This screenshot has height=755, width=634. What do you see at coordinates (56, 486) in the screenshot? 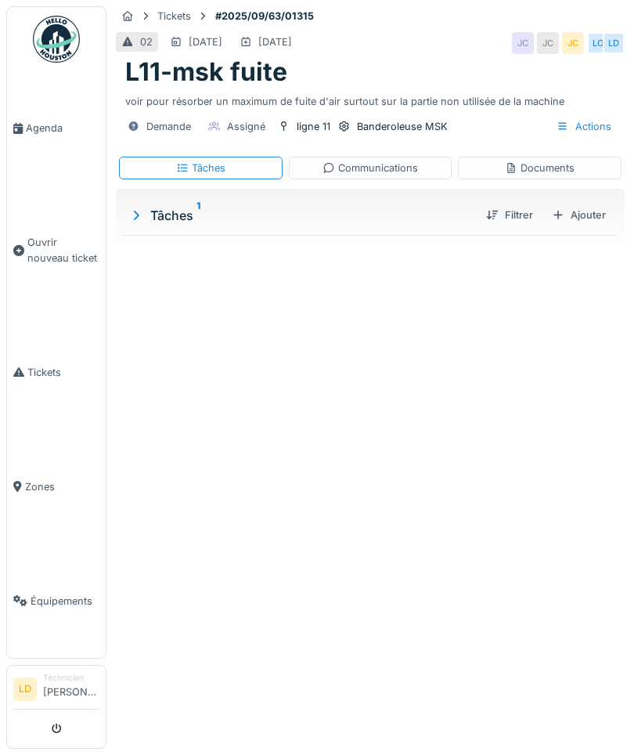
I see `a: Zones` at bounding box center [56, 486].